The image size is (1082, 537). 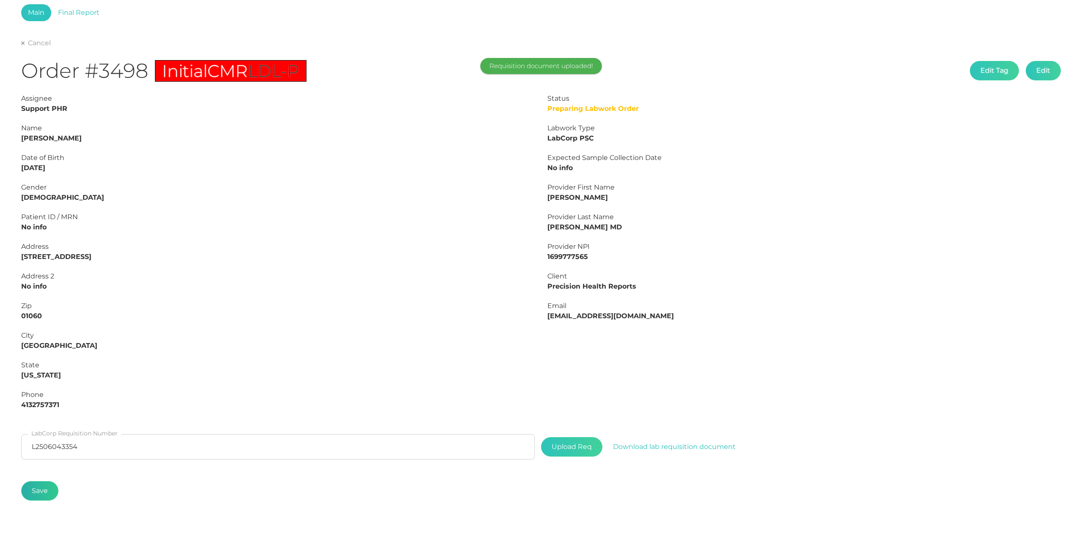 I want to click on button: Save, so click(x=40, y=491).